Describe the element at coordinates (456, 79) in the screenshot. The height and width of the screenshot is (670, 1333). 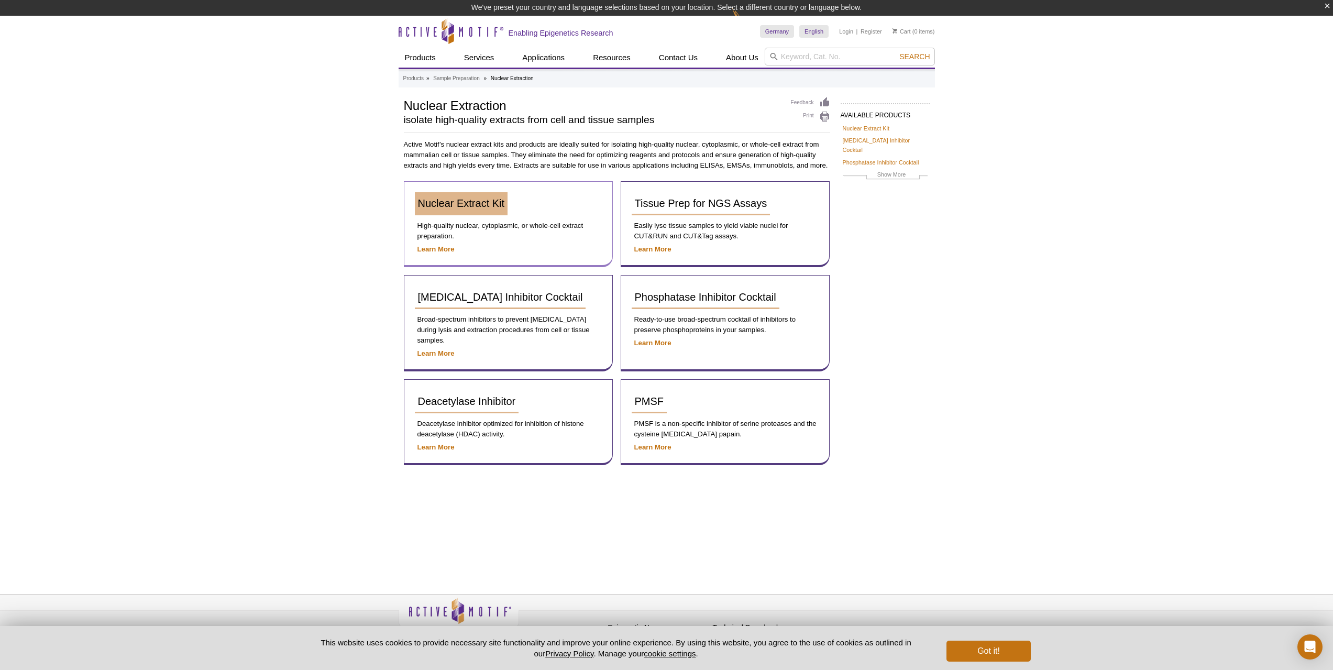
I see `a: Sample Preparation` at that location.